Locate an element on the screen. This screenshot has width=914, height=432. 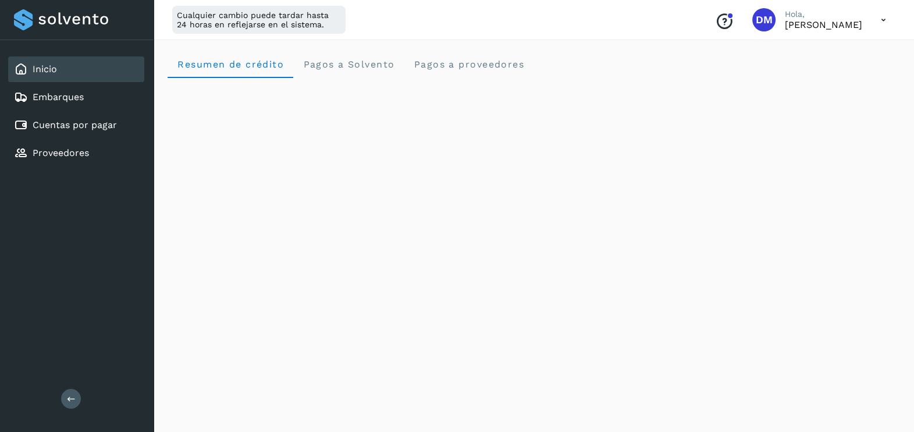
span: Pagos a proveedores is located at coordinates (469, 64).